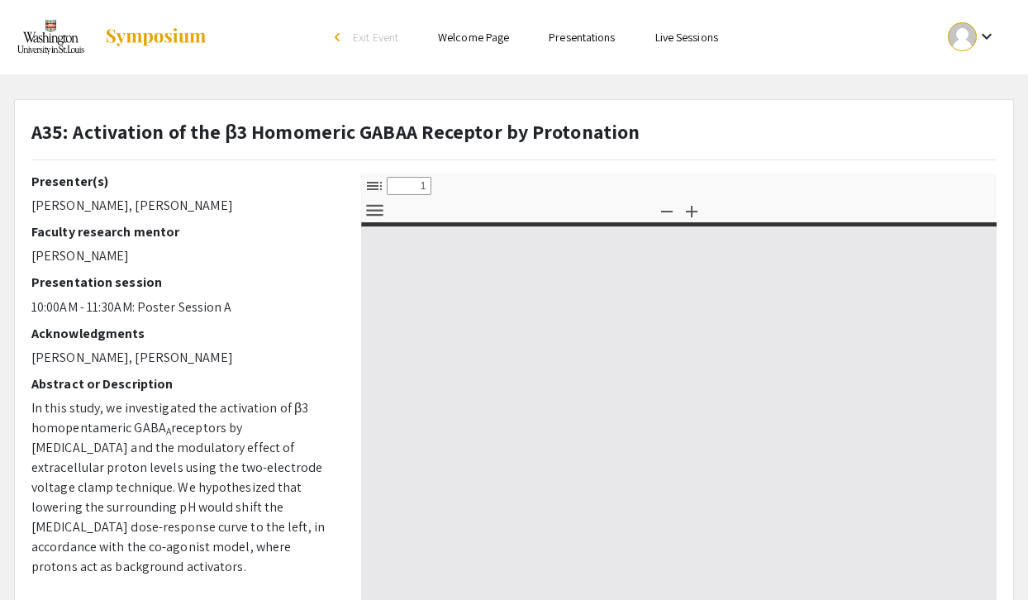 Image resolution: width=1028 pixels, height=600 pixels. I want to click on h2: Abstract or Description, so click(183, 383).